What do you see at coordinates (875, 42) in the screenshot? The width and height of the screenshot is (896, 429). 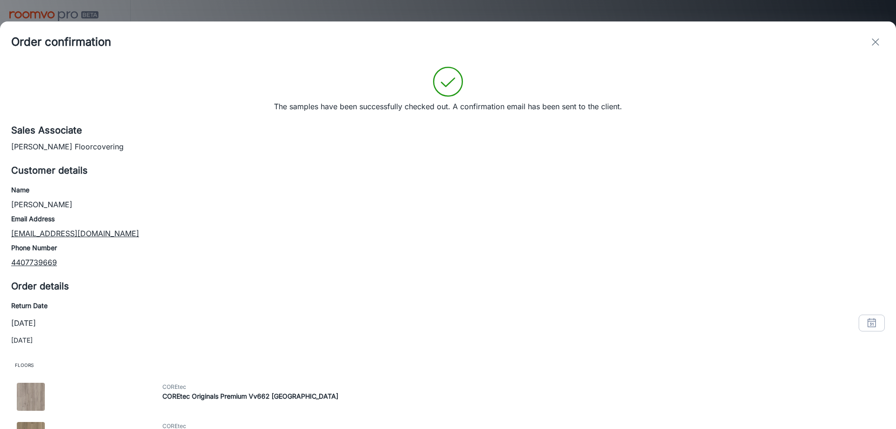 I see `button: exit` at bounding box center [875, 42].